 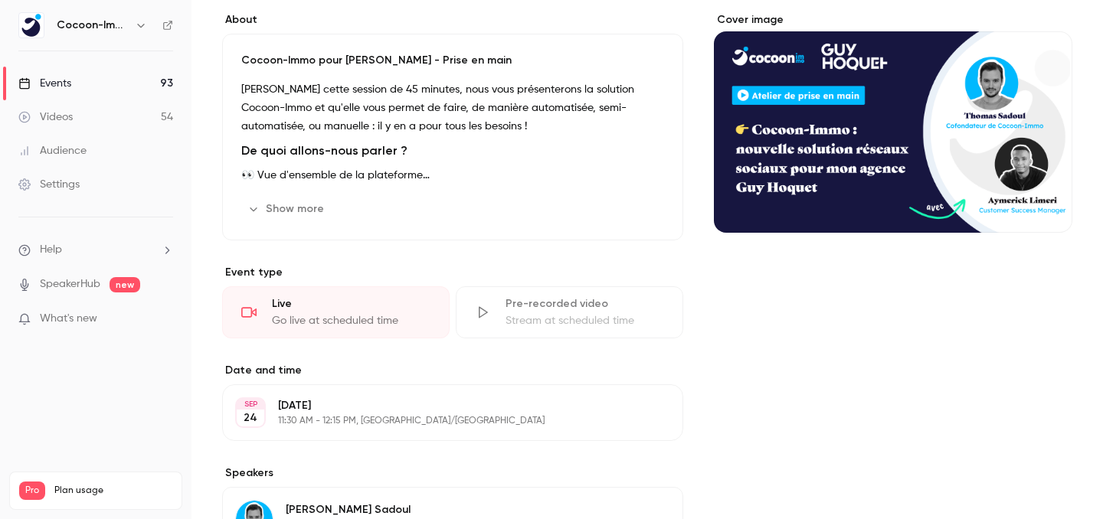 What do you see at coordinates (351, 304) in the screenshot?
I see `div: Live` at bounding box center [351, 304].